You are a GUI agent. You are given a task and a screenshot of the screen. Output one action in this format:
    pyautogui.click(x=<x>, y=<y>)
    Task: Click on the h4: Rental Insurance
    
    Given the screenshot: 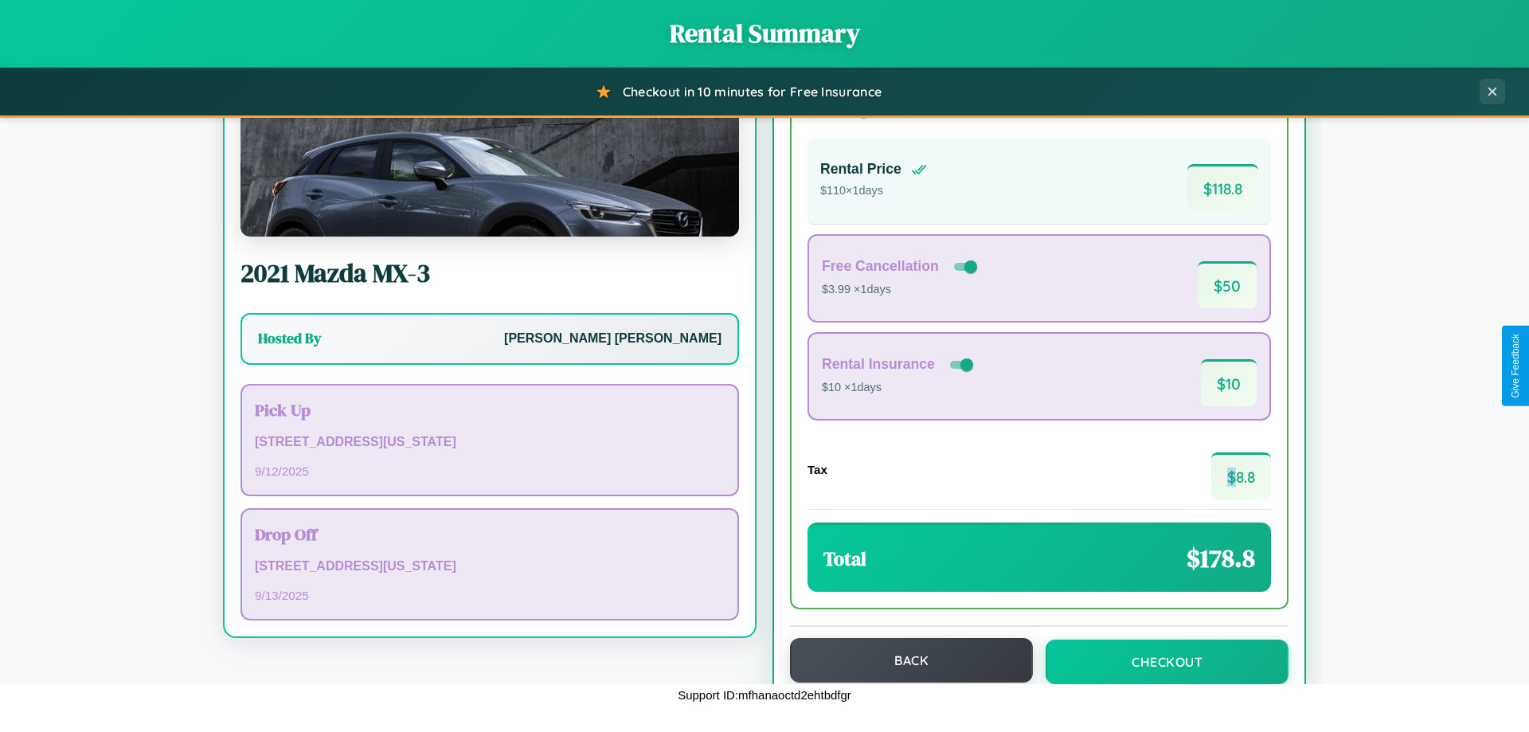 What is the action you would take?
    pyautogui.click(x=879, y=364)
    